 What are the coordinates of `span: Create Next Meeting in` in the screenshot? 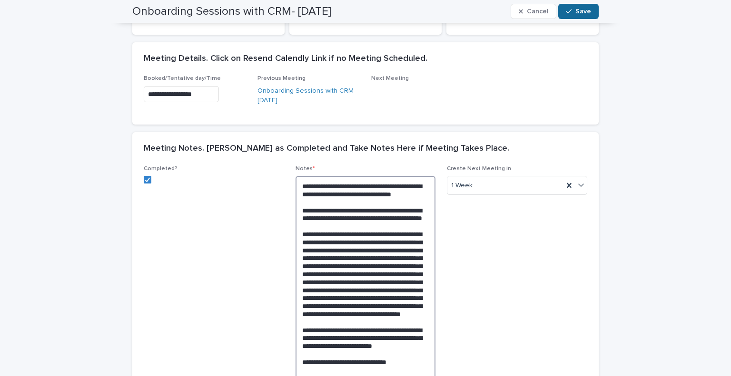 It's located at (479, 169).